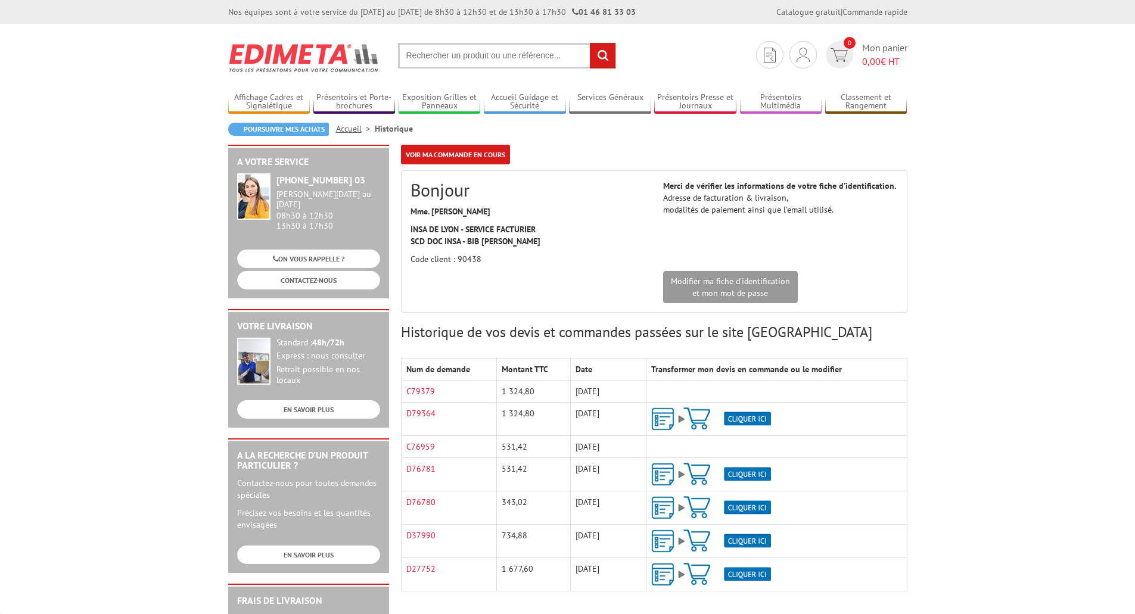 This screenshot has width=1135, height=614. I want to click on h2: A la recherche d'un produit particulier ?, so click(309, 460).